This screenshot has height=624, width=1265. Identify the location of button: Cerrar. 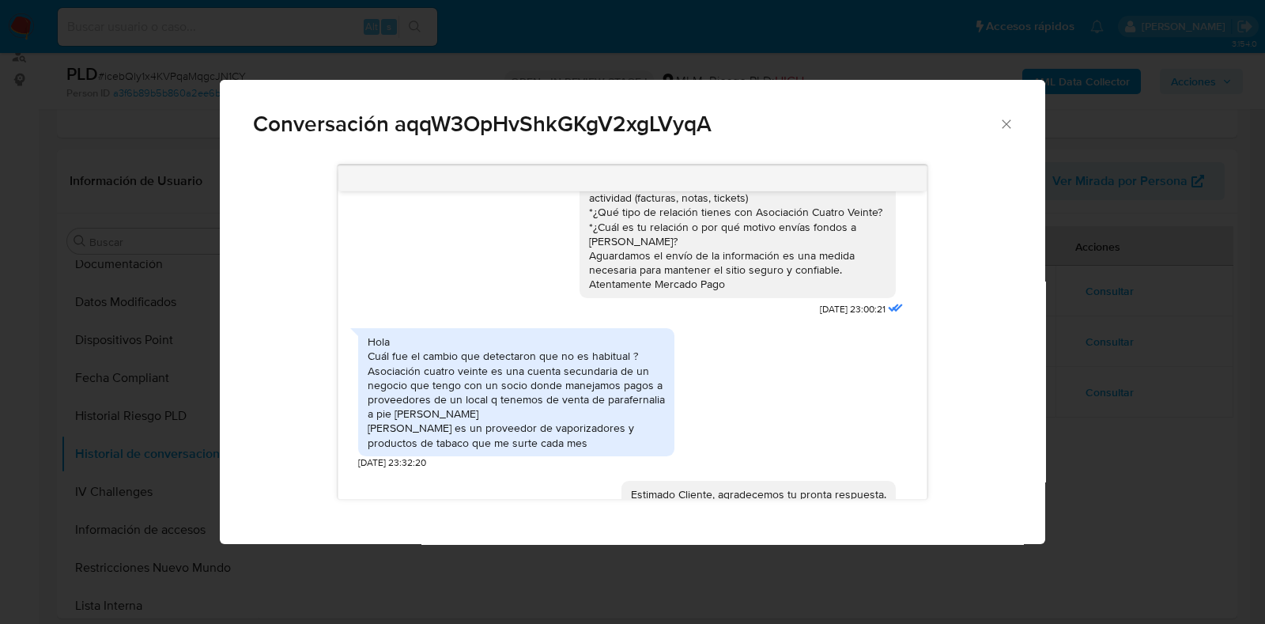
(1006, 123).